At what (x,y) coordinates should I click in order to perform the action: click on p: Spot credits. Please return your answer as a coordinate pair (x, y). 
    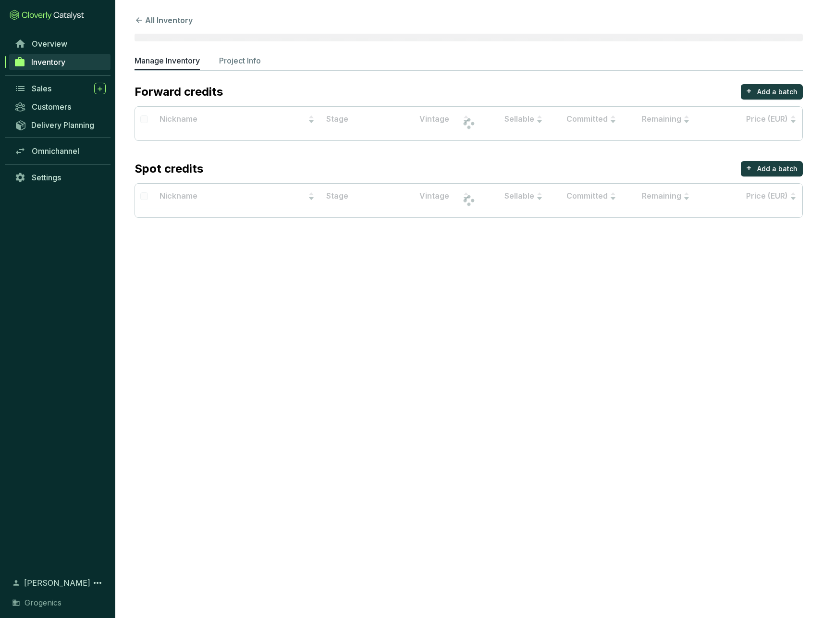
    Looking at the image, I should click on (169, 169).